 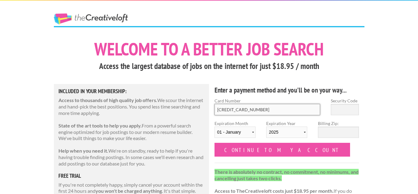 What do you see at coordinates (100, 125) in the screenshot?
I see `strong: State of the art tools to help you apply.` at bounding box center [100, 125].